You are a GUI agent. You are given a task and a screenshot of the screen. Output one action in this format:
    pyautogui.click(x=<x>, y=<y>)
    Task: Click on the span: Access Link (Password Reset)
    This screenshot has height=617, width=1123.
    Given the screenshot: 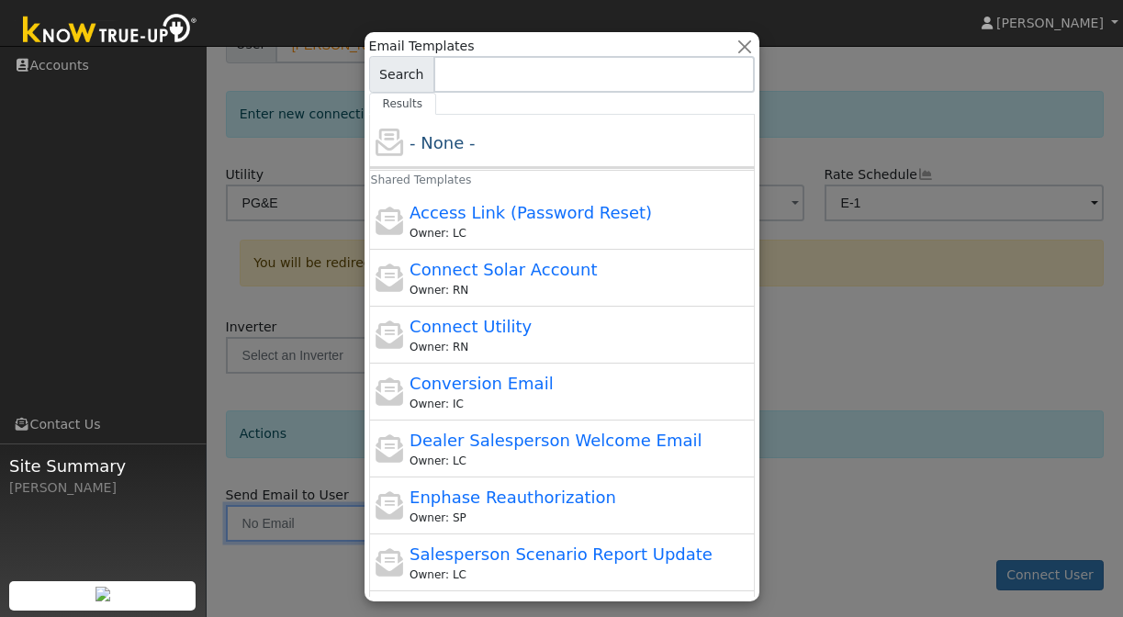 What is the action you would take?
    pyautogui.click(x=531, y=212)
    